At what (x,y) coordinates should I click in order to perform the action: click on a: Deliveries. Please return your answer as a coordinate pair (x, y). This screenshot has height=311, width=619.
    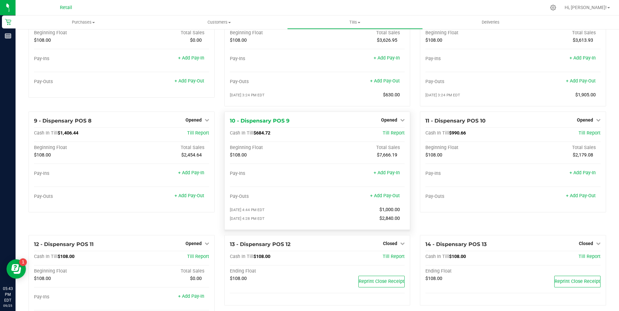
    Looking at the image, I should click on (490, 22).